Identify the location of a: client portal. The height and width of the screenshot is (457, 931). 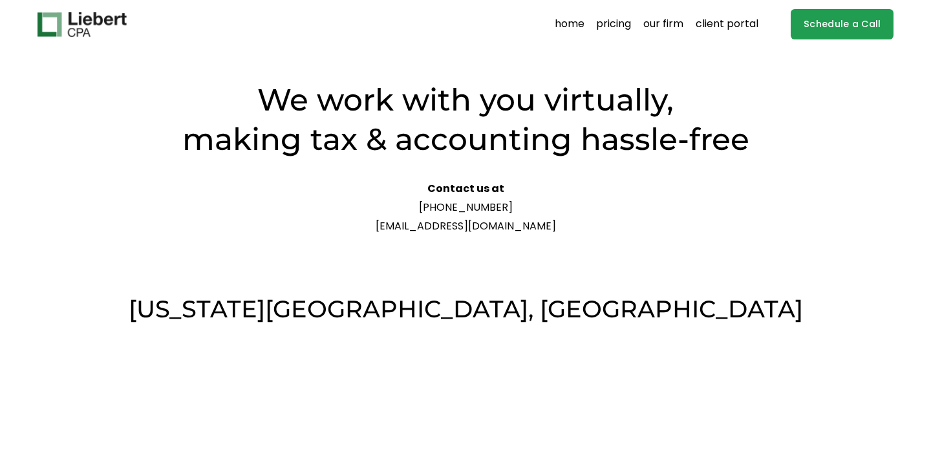
(726, 25).